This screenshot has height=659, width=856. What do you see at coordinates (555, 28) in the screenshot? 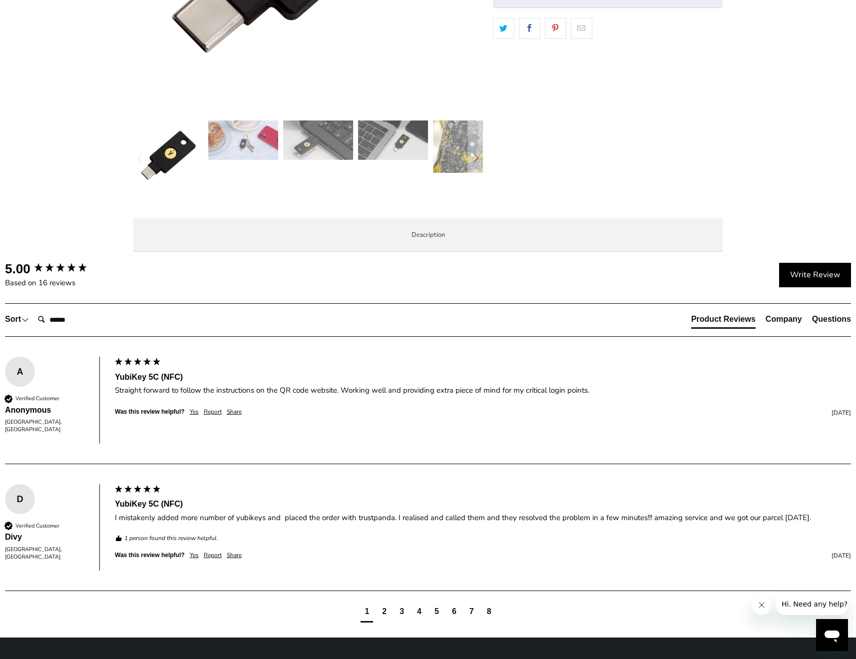
I see `a: Share this on Pinterest` at bounding box center [555, 28].